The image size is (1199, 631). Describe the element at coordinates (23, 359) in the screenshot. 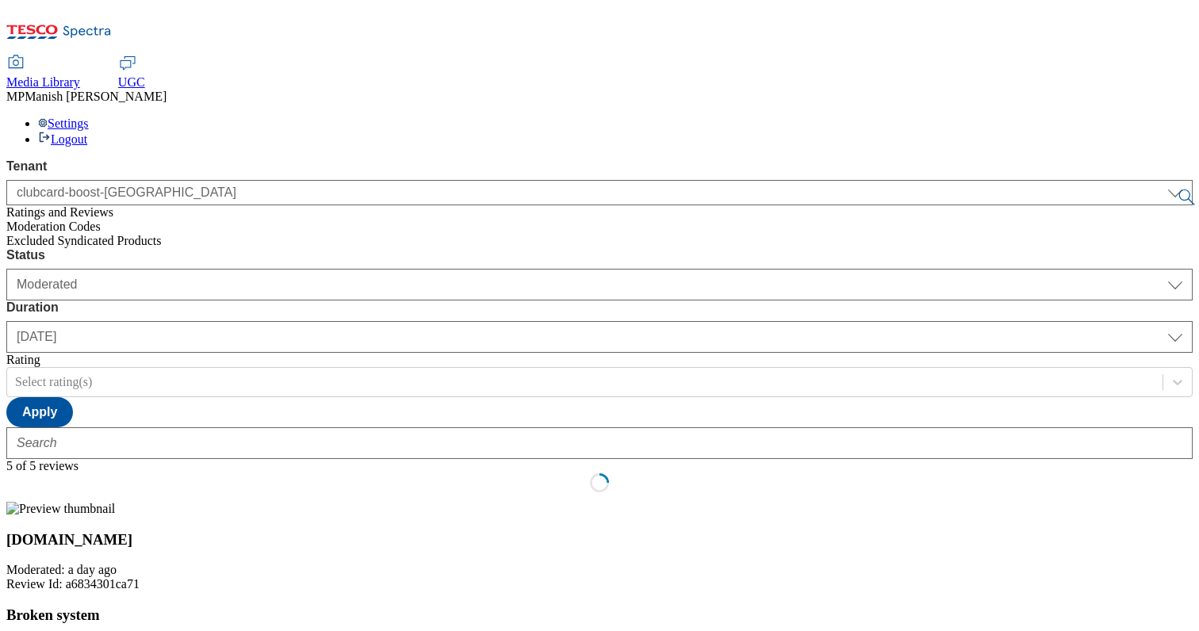

I see `label: Rating` at that location.